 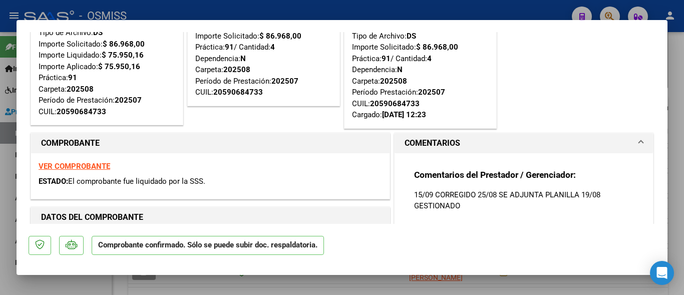 I want to click on strong: COMPROBANTE, so click(x=70, y=143).